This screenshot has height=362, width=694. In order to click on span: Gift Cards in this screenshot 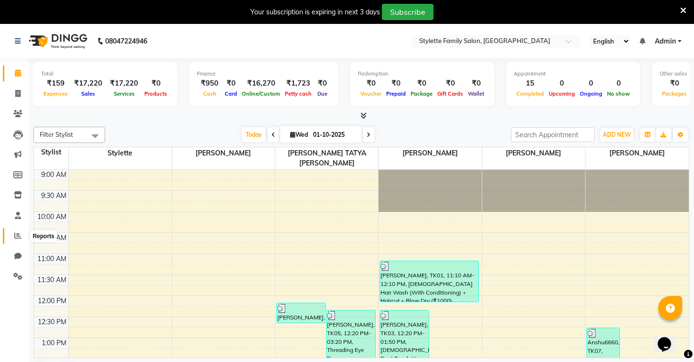, I will do `click(450, 94)`.